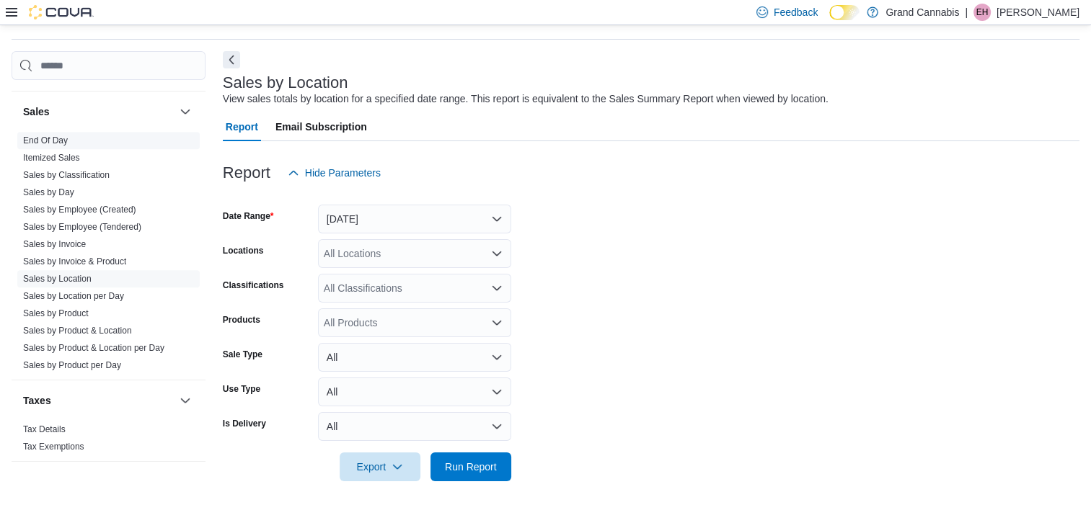 The image size is (1091, 510). I want to click on a: Sales by Product & Location, so click(77, 331).